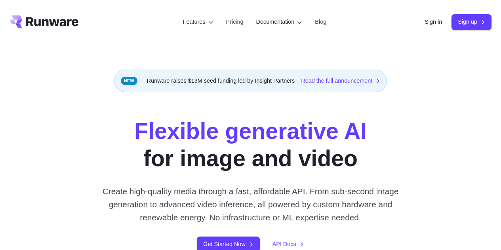 The height and width of the screenshot is (250, 501). What do you see at coordinates (434, 22) in the screenshot?
I see `a: Sign in` at bounding box center [434, 22].